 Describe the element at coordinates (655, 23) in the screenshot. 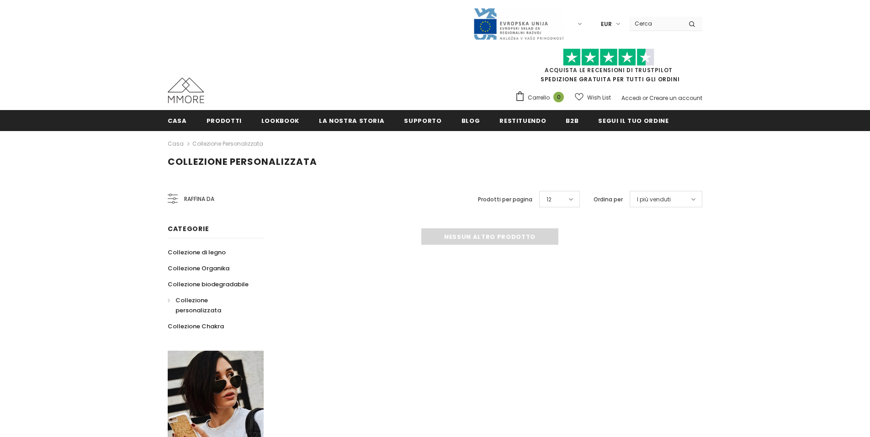

I see `input: Search Site` at that location.